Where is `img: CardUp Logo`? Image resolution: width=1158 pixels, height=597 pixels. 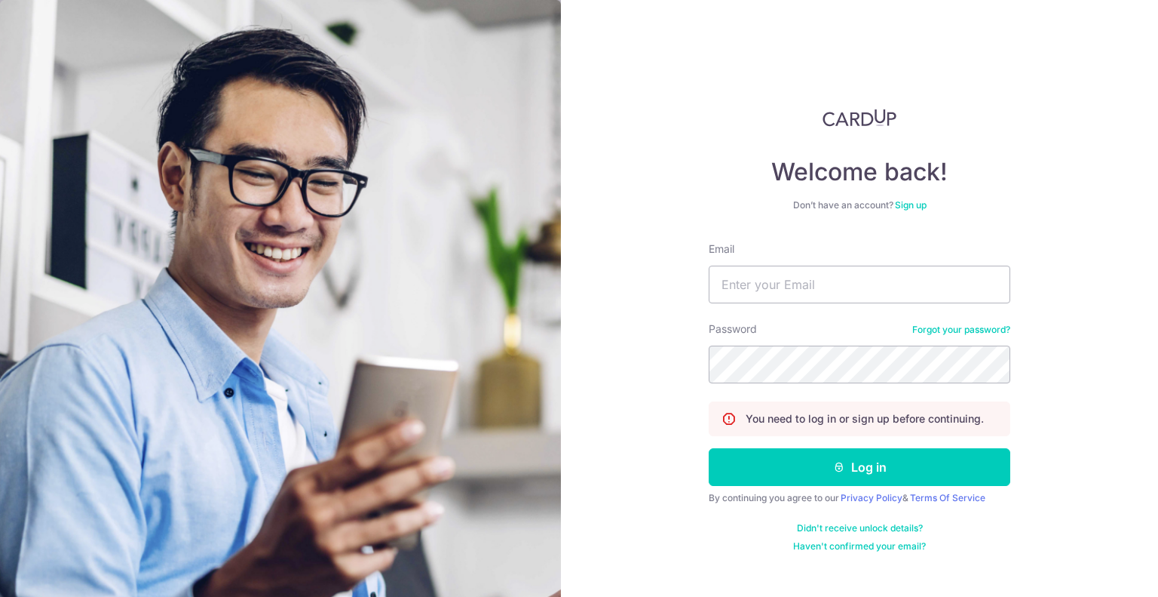
img: CardUp Logo is located at coordinates (860, 118).